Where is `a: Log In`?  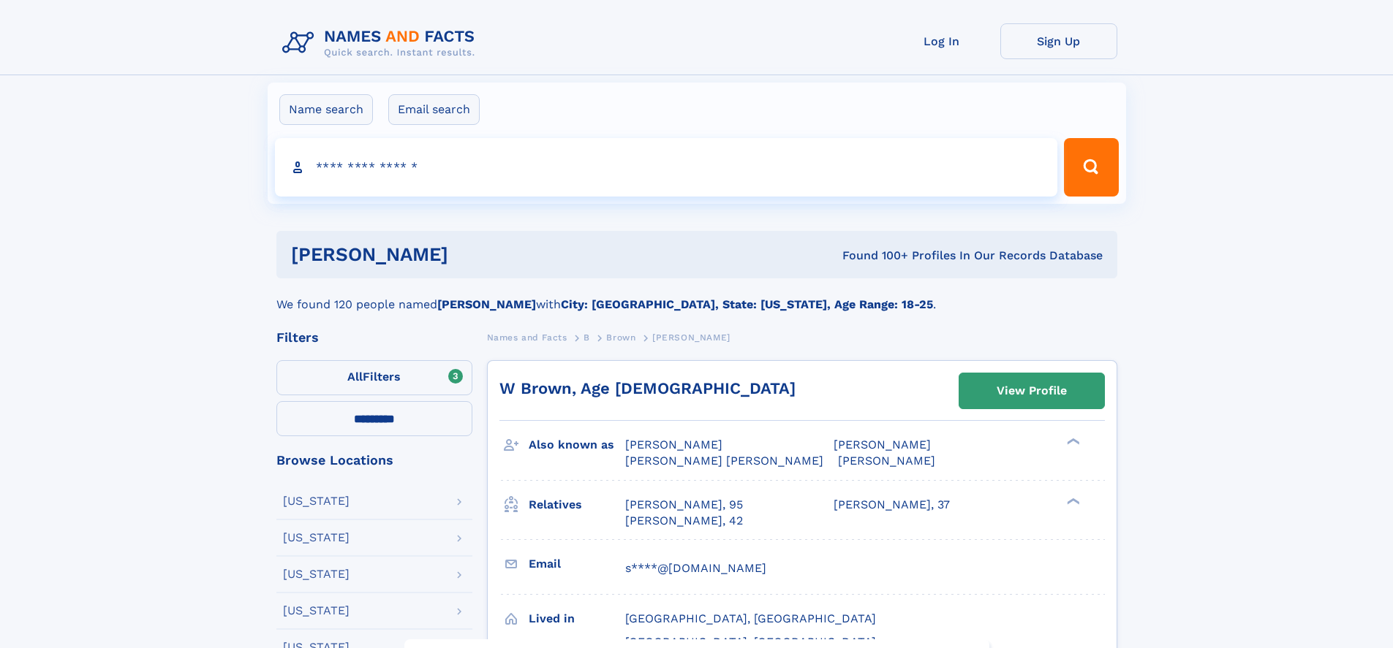 a: Log In is located at coordinates (942, 41).